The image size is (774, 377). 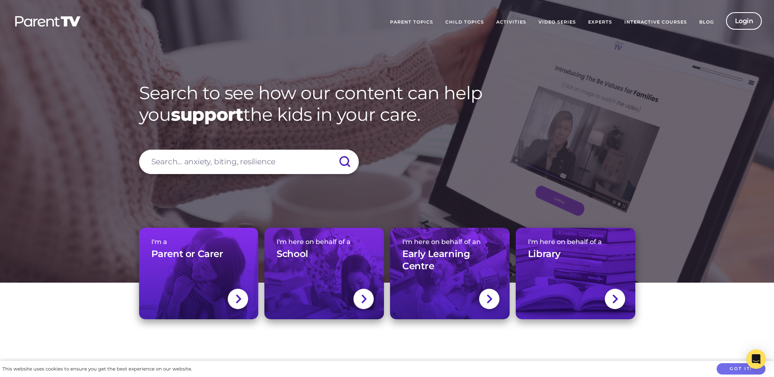 What do you see at coordinates (450, 242) in the screenshot?
I see `span: I'm here on behalf of an` at bounding box center [450, 242].